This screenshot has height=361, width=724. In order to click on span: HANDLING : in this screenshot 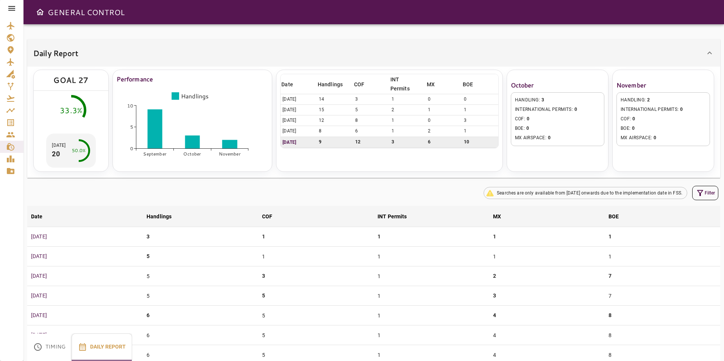, I will do `click(663, 100)`.